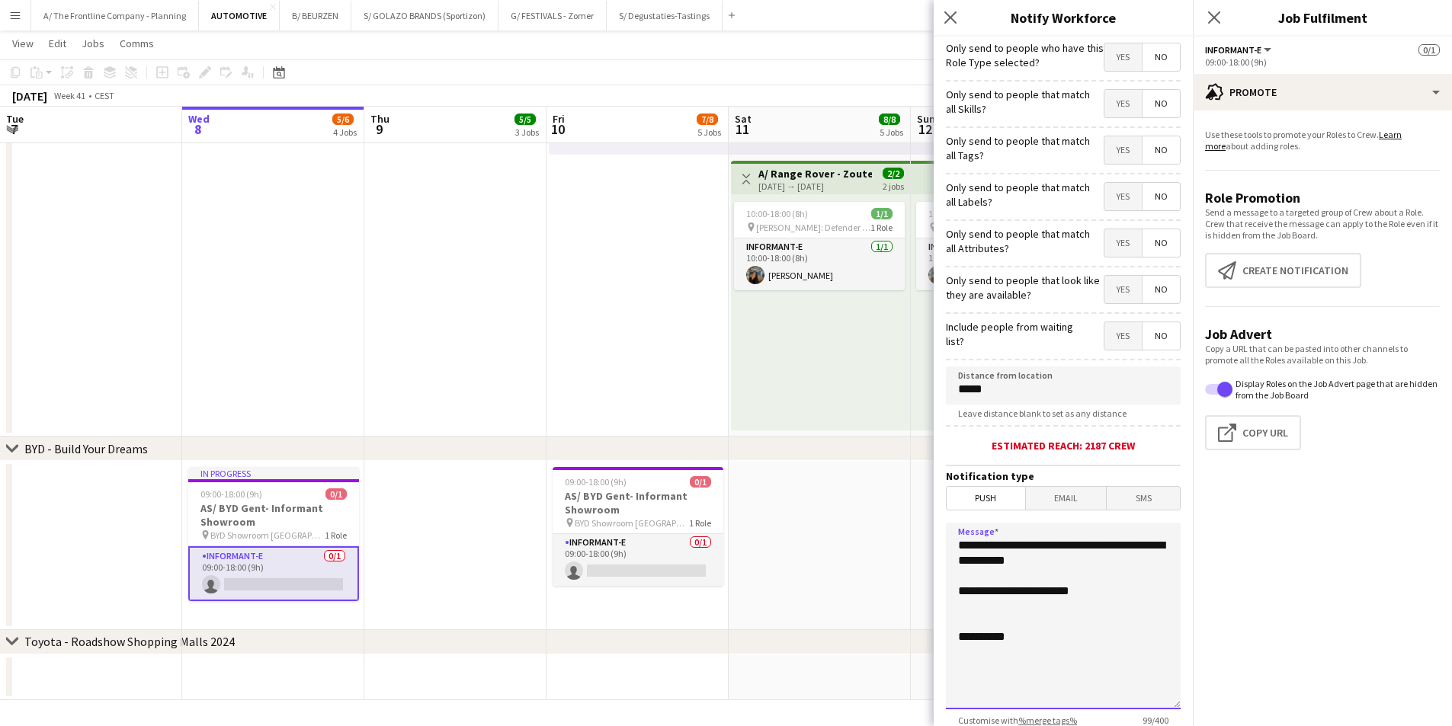 The image size is (1452, 726). Describe the element at coordinates (1024, 287) in the screenshot. I see `label: Only send to people that look like they are available?` at that location.